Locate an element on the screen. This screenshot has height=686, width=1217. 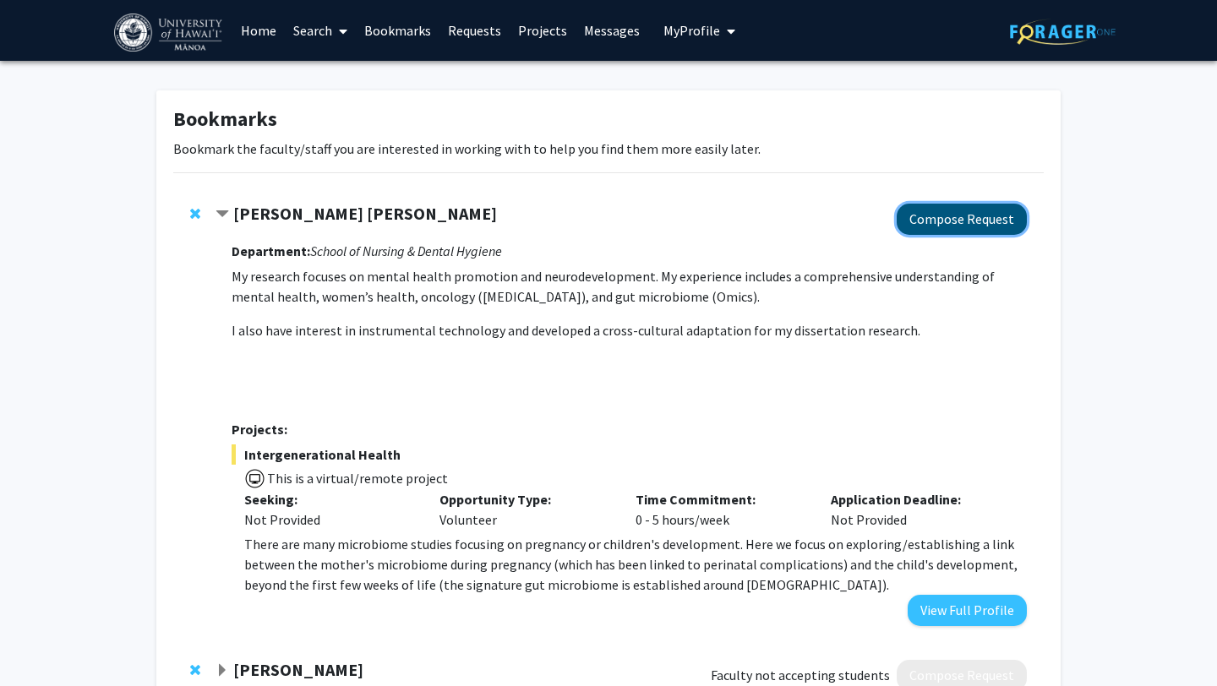
p: Application Deadline: is located at coordinates (916, 499).